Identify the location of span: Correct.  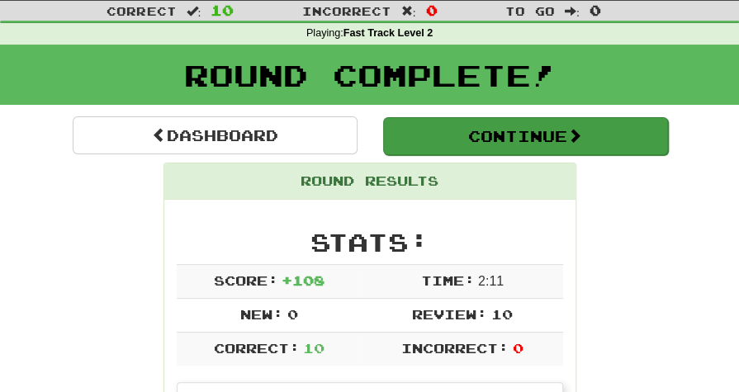
(141, 11).